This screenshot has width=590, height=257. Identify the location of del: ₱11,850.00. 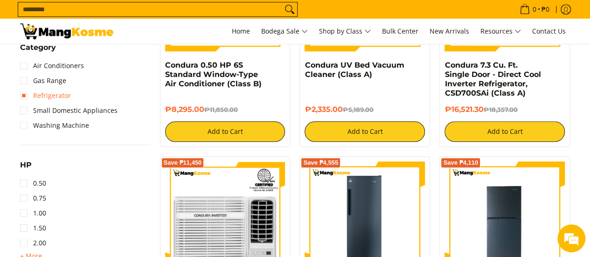
(221, 110).